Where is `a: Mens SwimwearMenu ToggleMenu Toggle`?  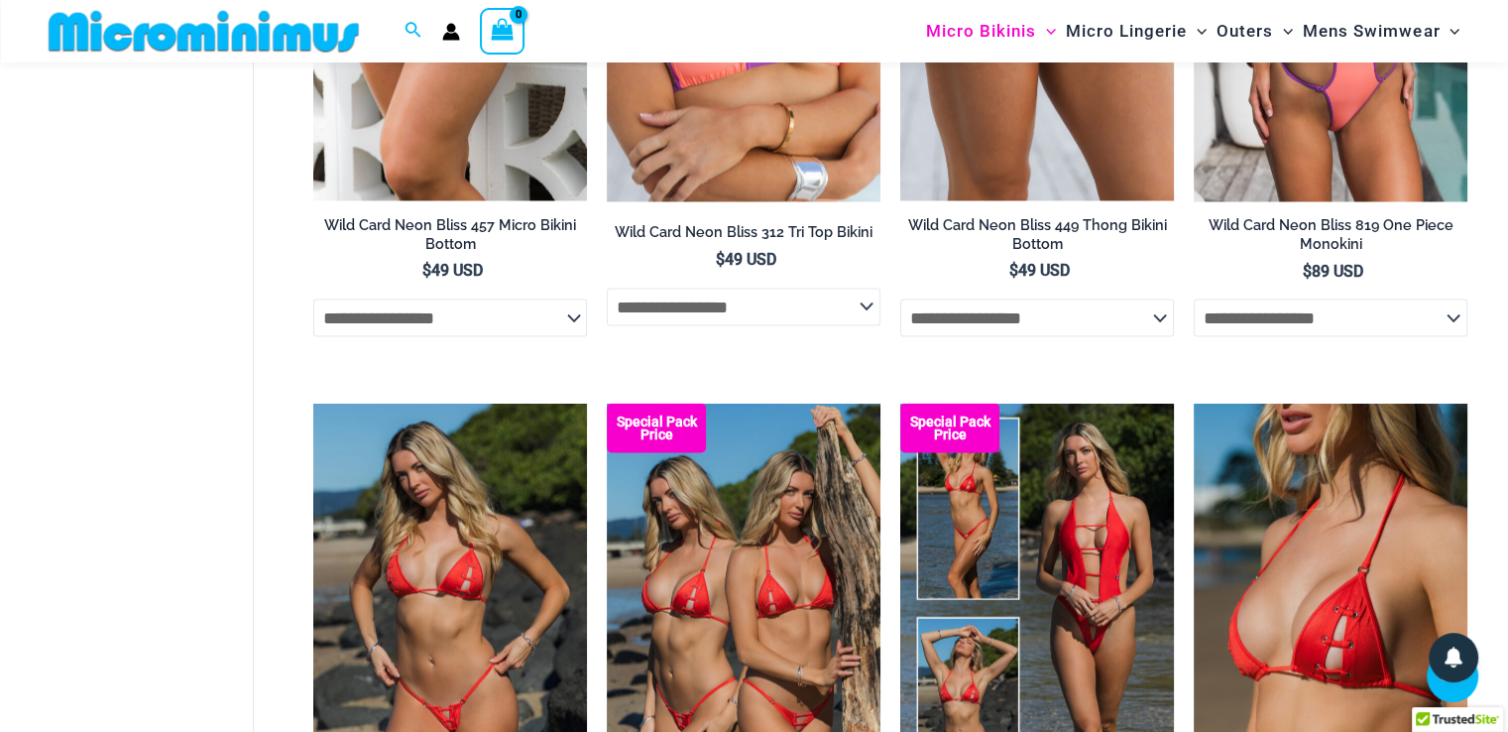
a: Mens SwimwearMenu ToggleMenu Toggle is located at coordinates (1381, 31).